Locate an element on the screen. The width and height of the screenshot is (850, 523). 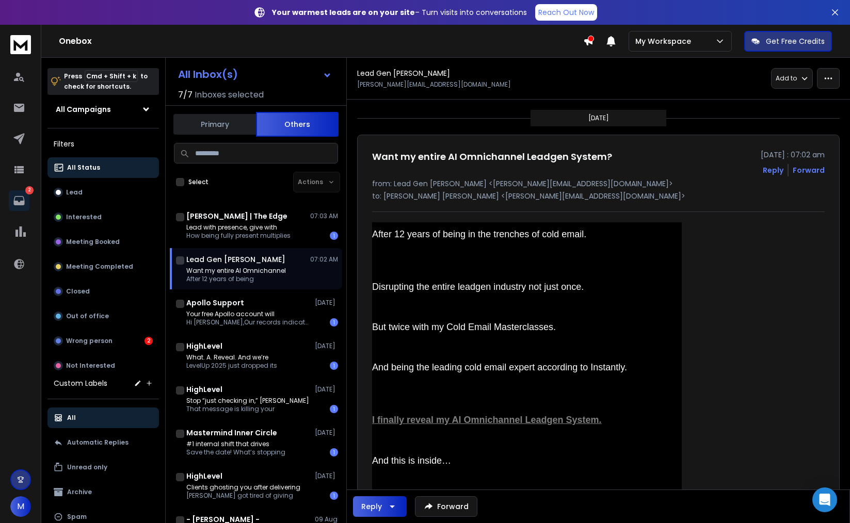
p: Lead with presence, give with is located at coordinates (238, 228).